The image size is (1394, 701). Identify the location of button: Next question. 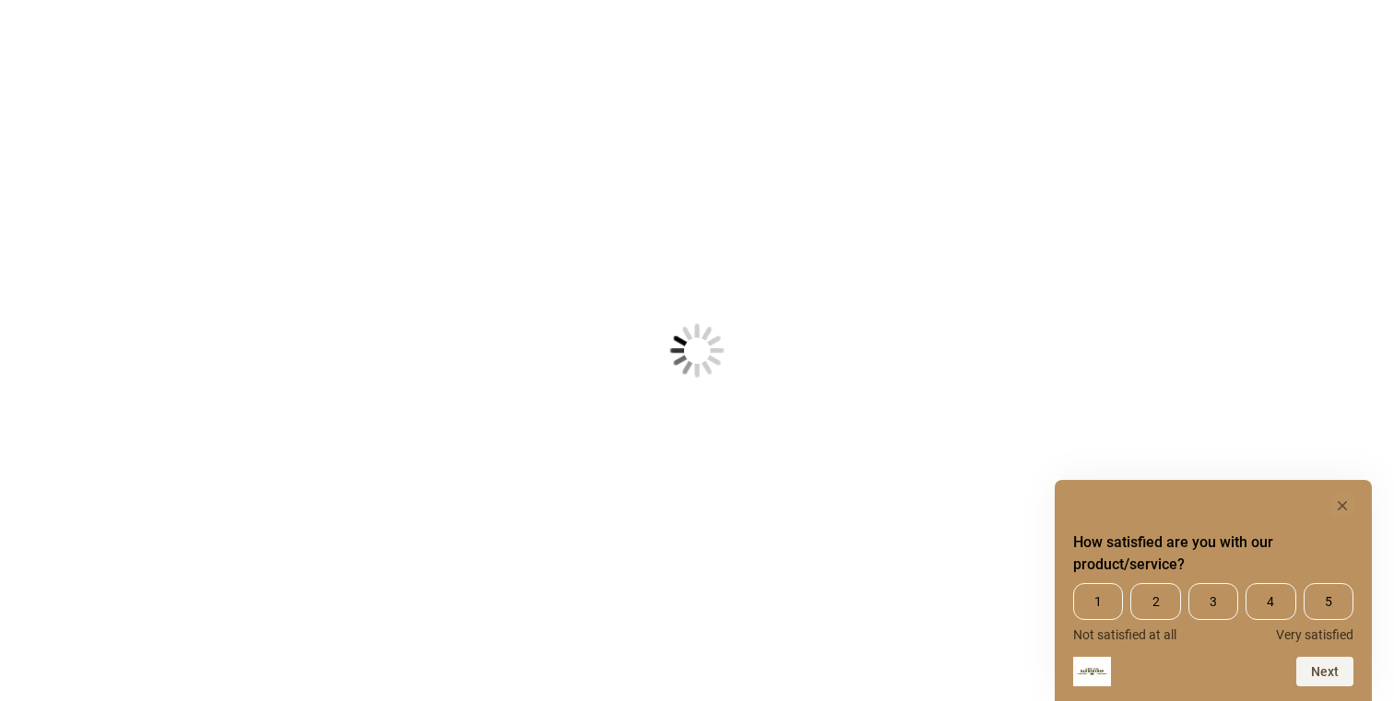
(1325, 672).